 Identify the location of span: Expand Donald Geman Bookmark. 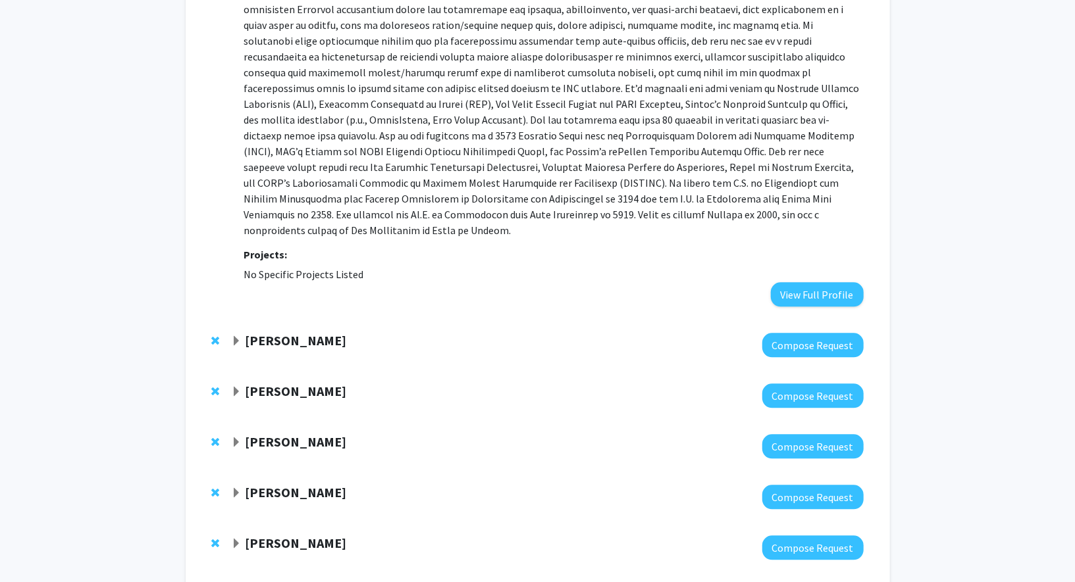
(236, 342).